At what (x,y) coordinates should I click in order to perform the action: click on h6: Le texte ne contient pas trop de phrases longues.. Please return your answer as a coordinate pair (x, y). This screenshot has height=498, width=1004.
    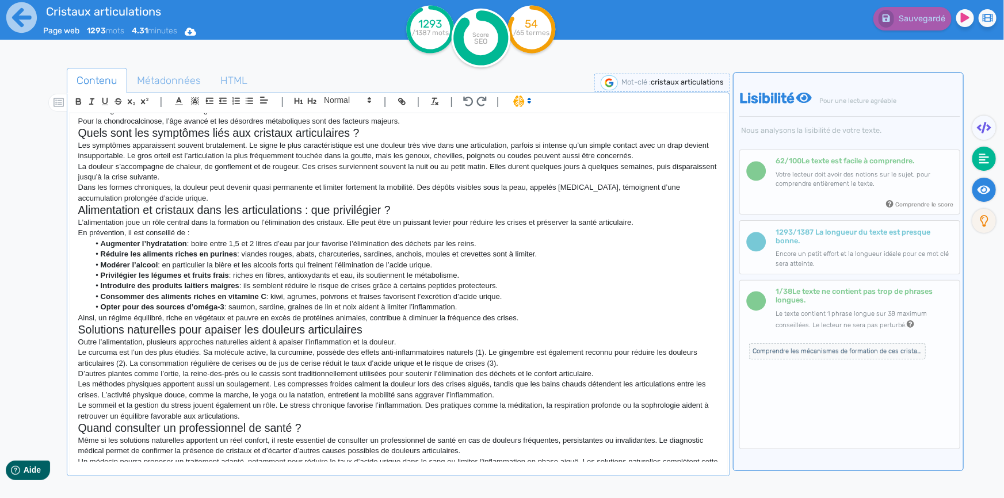
    Looking at the image, I should click on (864, 296).